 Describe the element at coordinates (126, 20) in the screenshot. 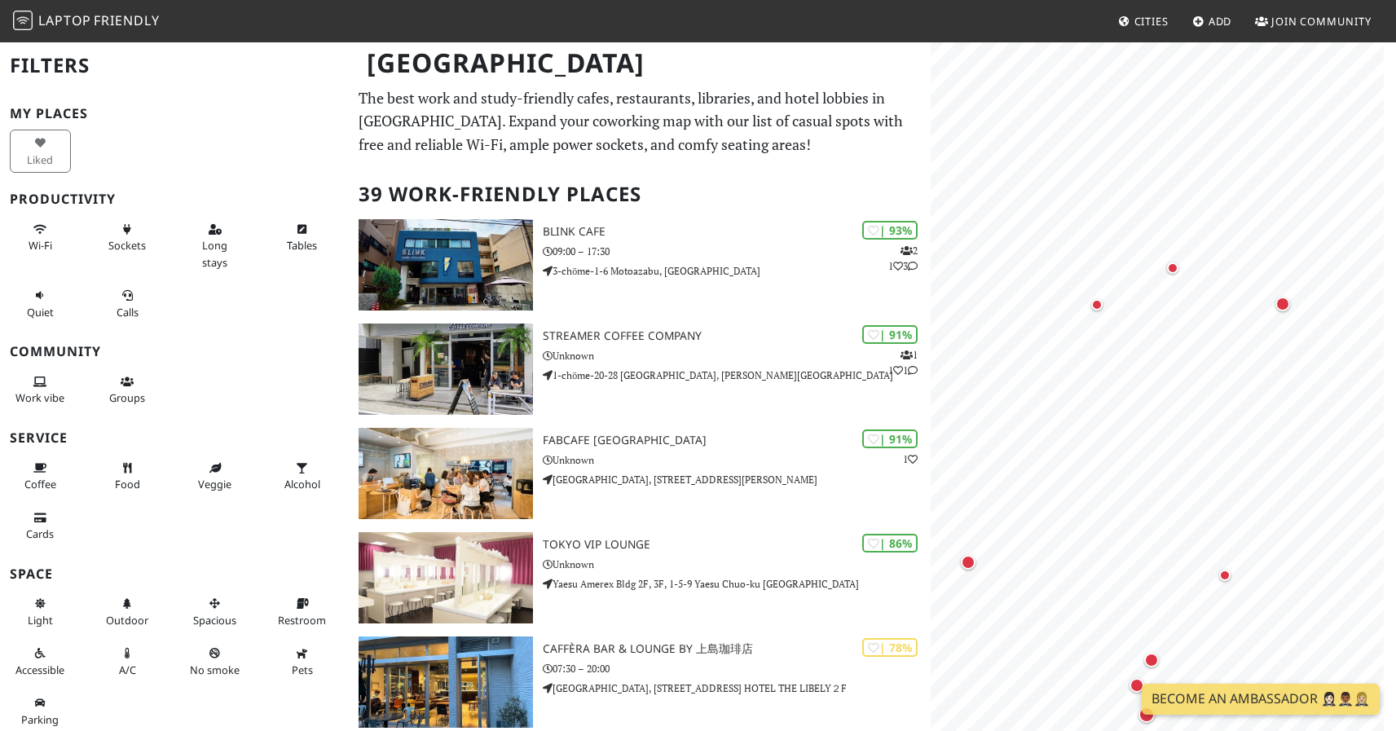

I see `span: Friendly` at that location.